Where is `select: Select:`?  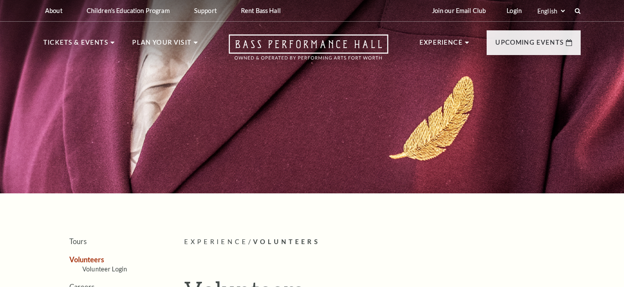
select: Select: is located at coordinates (551, 11).